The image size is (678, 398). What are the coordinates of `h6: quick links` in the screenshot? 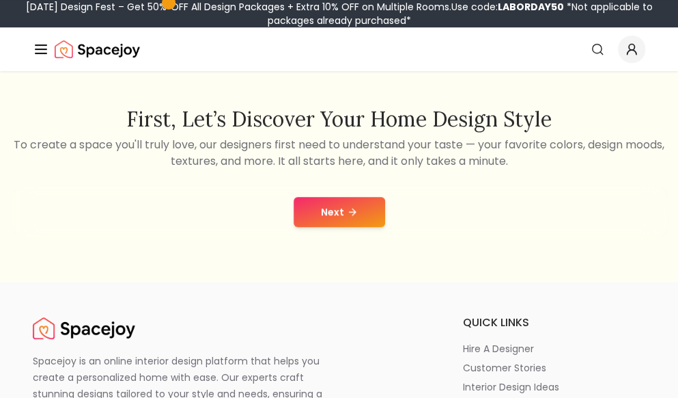 It's located at (554, 322).